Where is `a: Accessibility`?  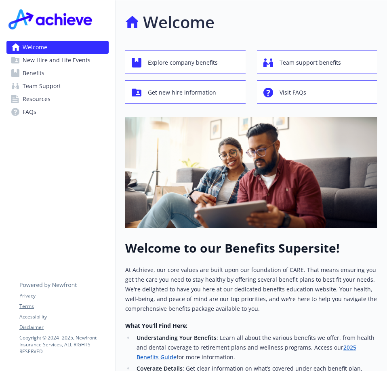
a: Accessibility is located at coordinates (64, 317).